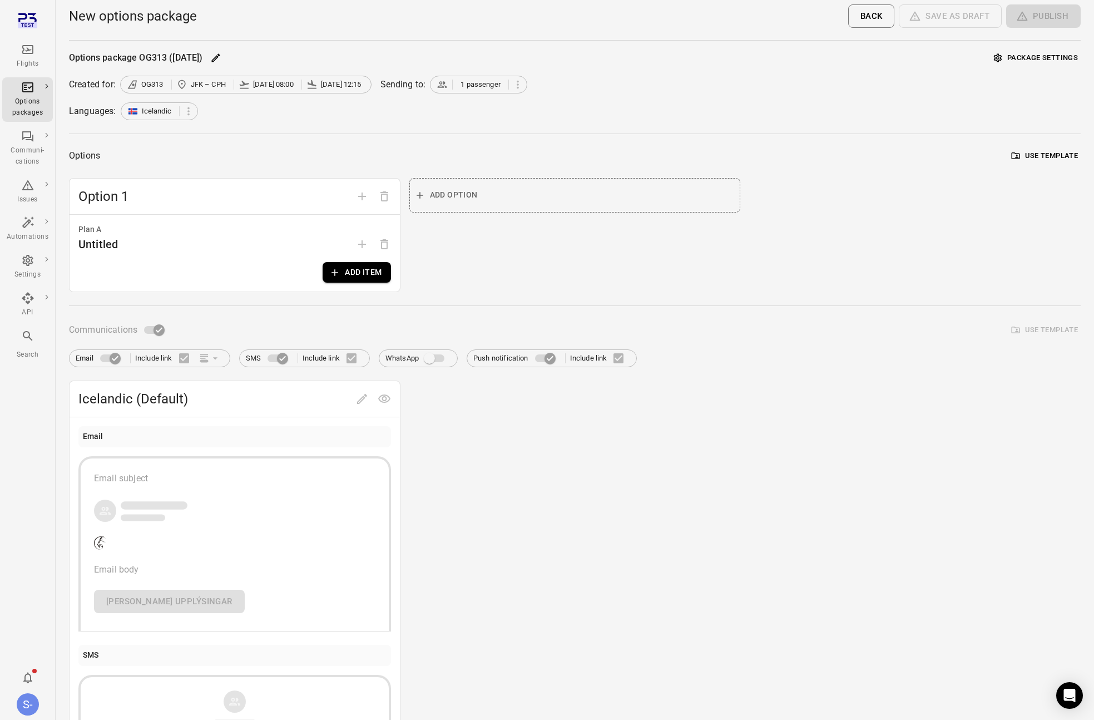  Describe the element at coordinates (93, 437) in the screenshot. I see `div: Email` at that location.